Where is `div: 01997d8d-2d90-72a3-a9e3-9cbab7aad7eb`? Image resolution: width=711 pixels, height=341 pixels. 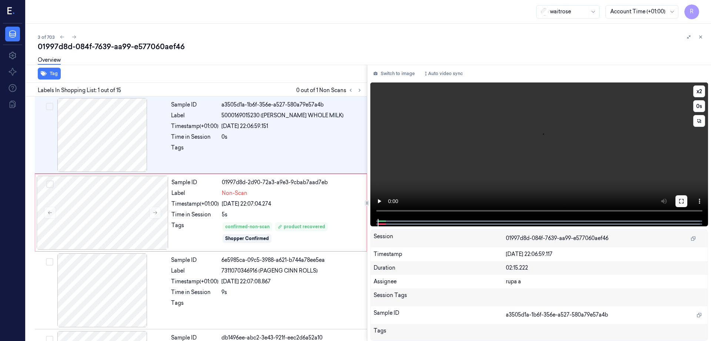
div: 01997d8d-2d90-72a3-a9e3-9cbab7aad7eb is located at coordinates (292, 183).